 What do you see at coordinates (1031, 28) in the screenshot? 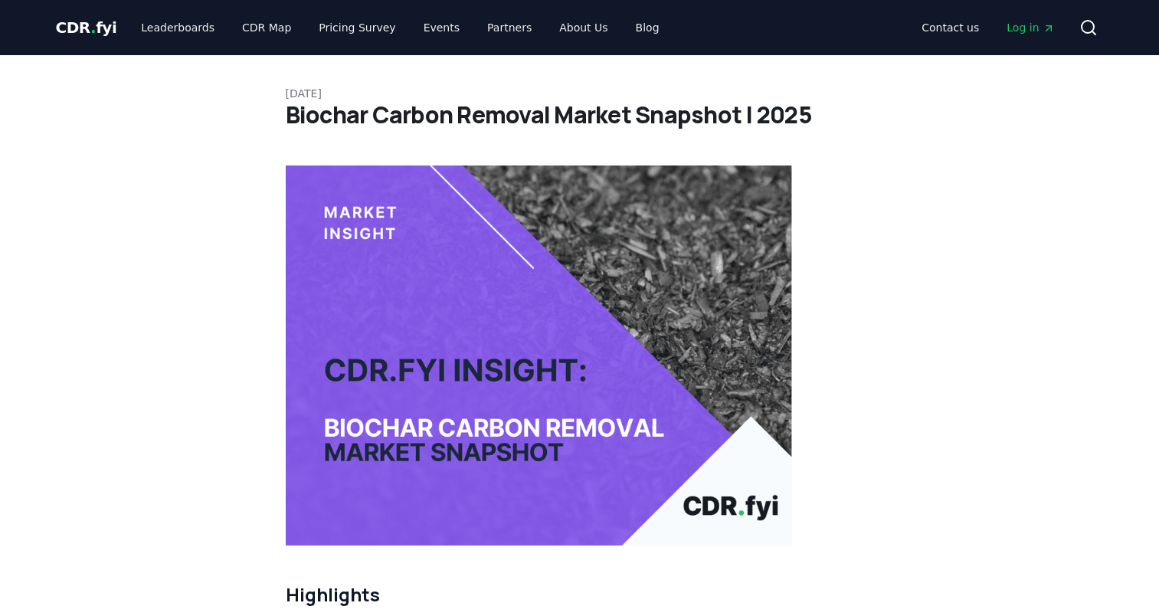
I see `span: Log in` at bounding box center [1031, 28].